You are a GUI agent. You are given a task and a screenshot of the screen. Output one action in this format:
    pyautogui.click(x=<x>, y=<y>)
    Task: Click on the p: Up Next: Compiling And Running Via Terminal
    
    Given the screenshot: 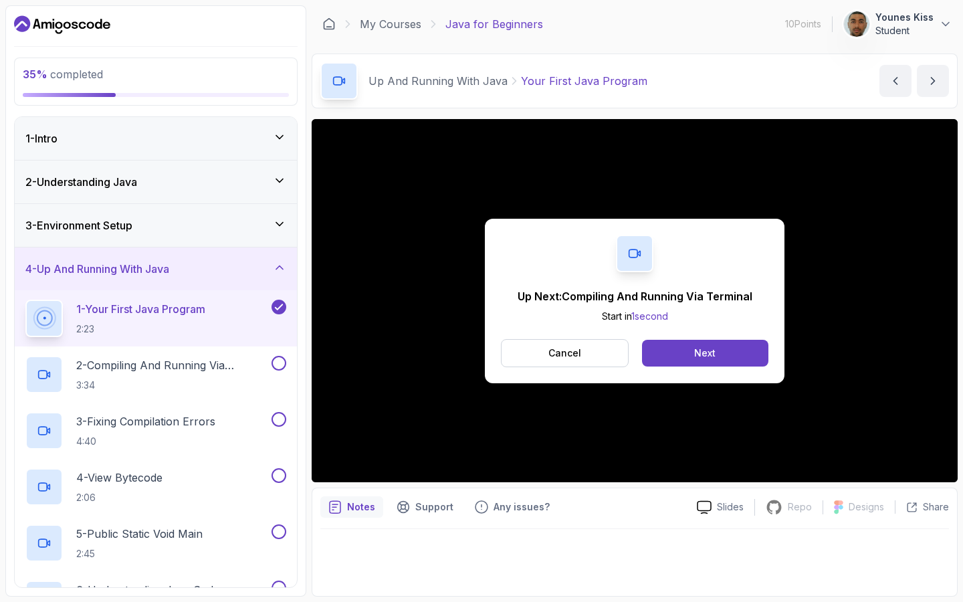 What is the action you would take?
    pyautogui.click(x=635, y=296)
    